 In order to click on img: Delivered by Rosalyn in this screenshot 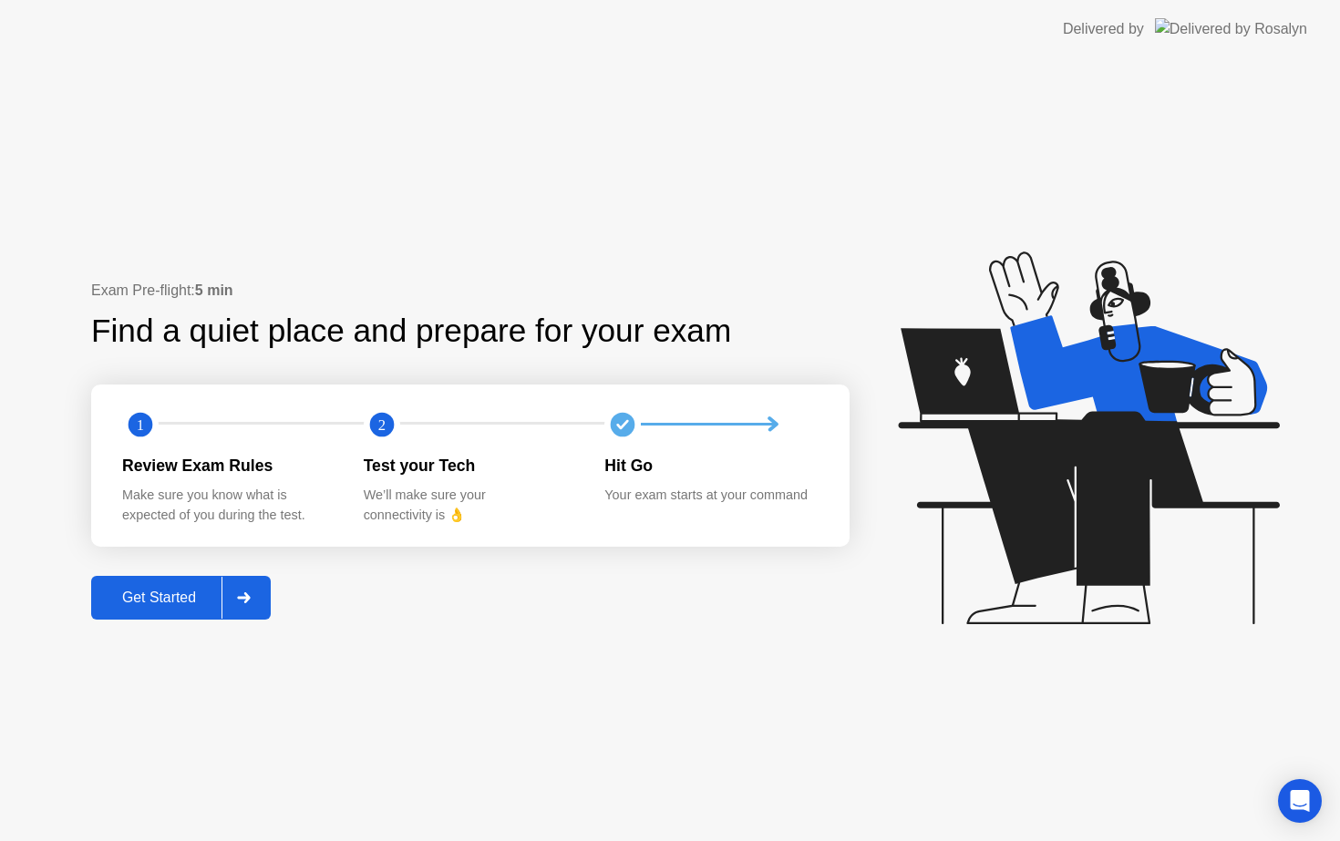, I will do `click(1230, 28)`.